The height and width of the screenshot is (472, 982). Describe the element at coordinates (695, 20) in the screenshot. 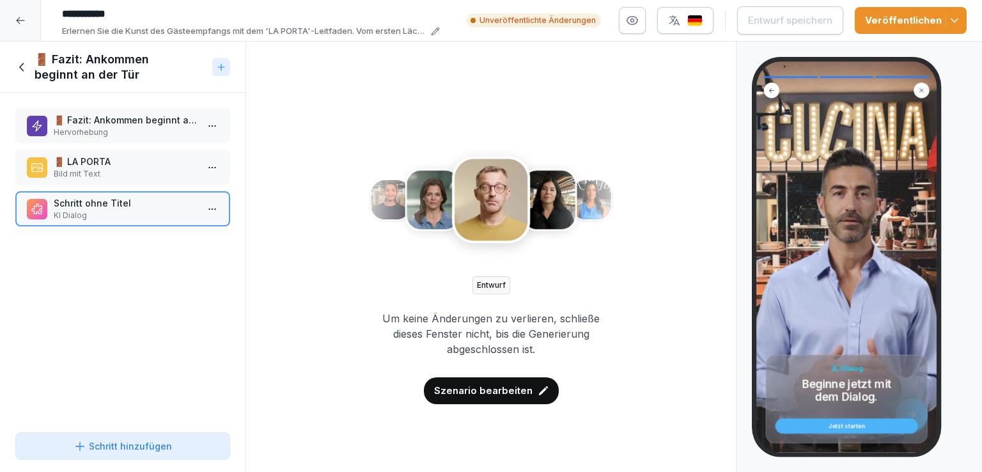

I see `img: de.svg` at that location.